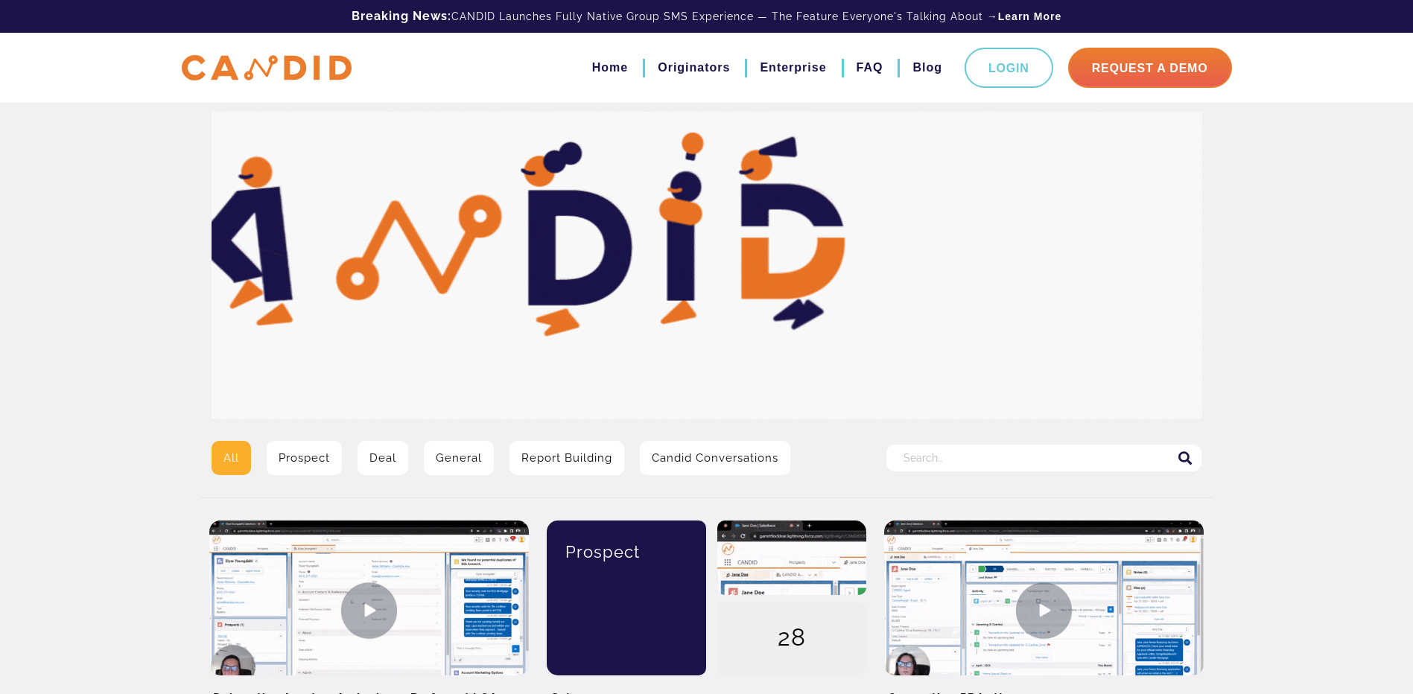  What do you see at coordinates (792, 640) in the screenshot?
I see `div: 28` at bounding box center [792, 640].